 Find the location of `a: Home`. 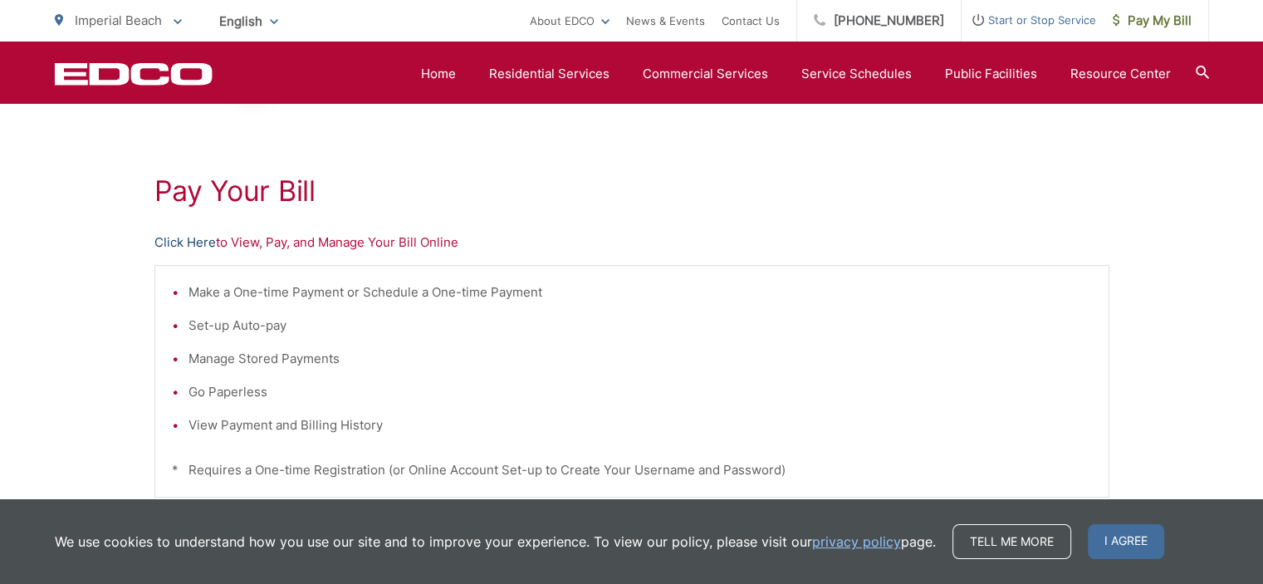

a: Home is located at coordinates (438, 74).